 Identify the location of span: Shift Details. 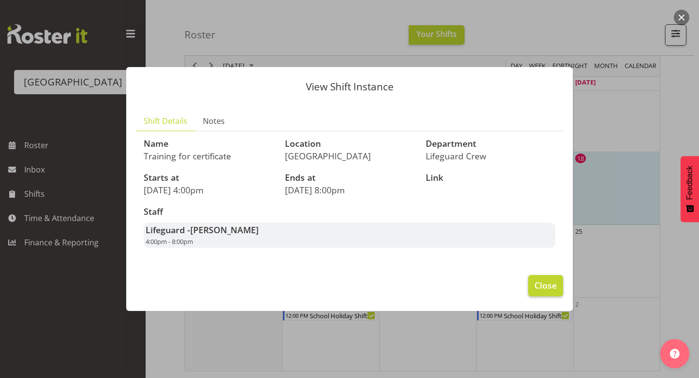
(165, 121).